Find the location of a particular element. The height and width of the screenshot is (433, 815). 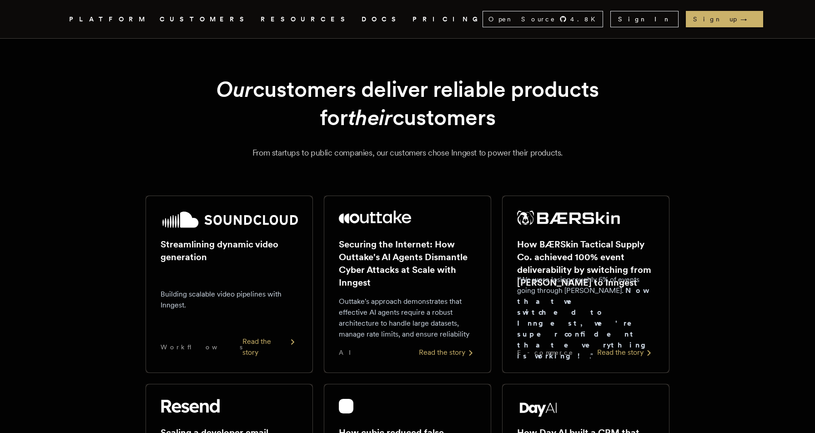

button: PLATFORM is located at coordinates (109, 19).